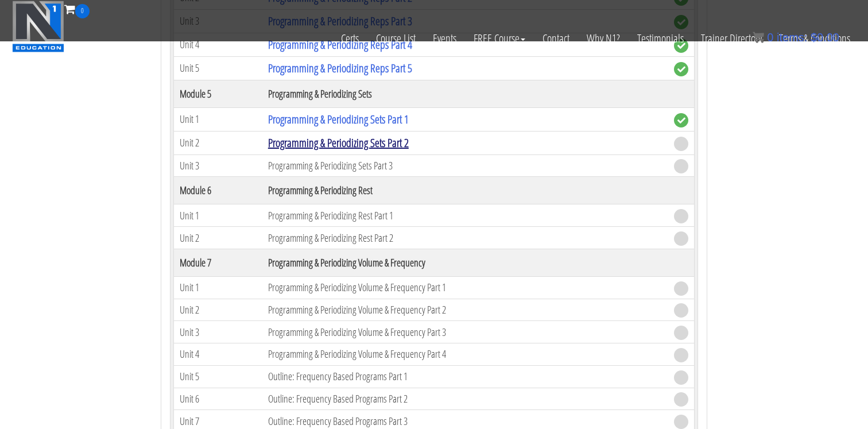  What do you see at coordinates (465, 238) in the screenshot?
I see `td: Programming & Periodizing Rest Part 2` at bounding box center [465, 238].